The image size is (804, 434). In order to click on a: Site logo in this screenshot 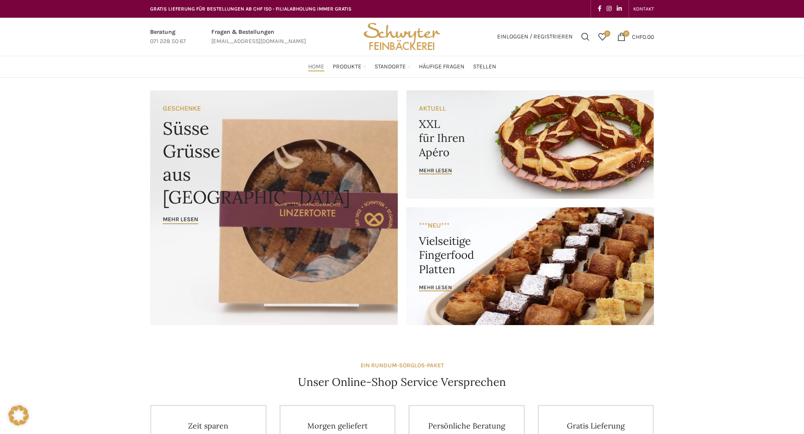, I will do `click(402, 36)`.